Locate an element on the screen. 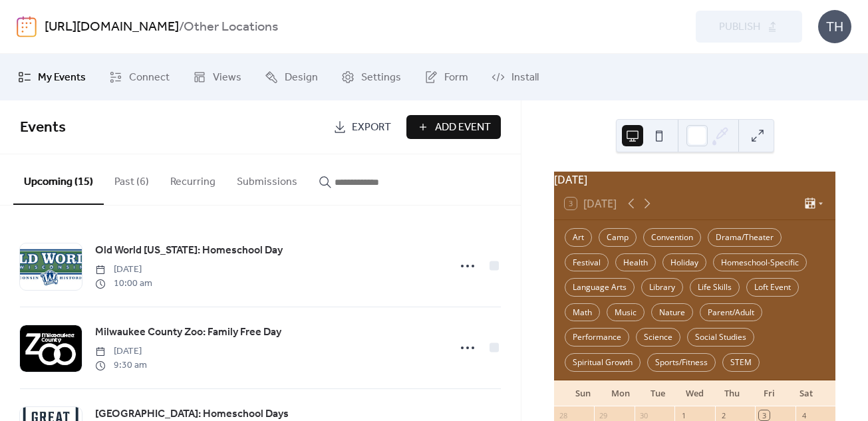 The width and height of the screenshot is (868, 421). div: 28 is located at coordinates (563, 415).